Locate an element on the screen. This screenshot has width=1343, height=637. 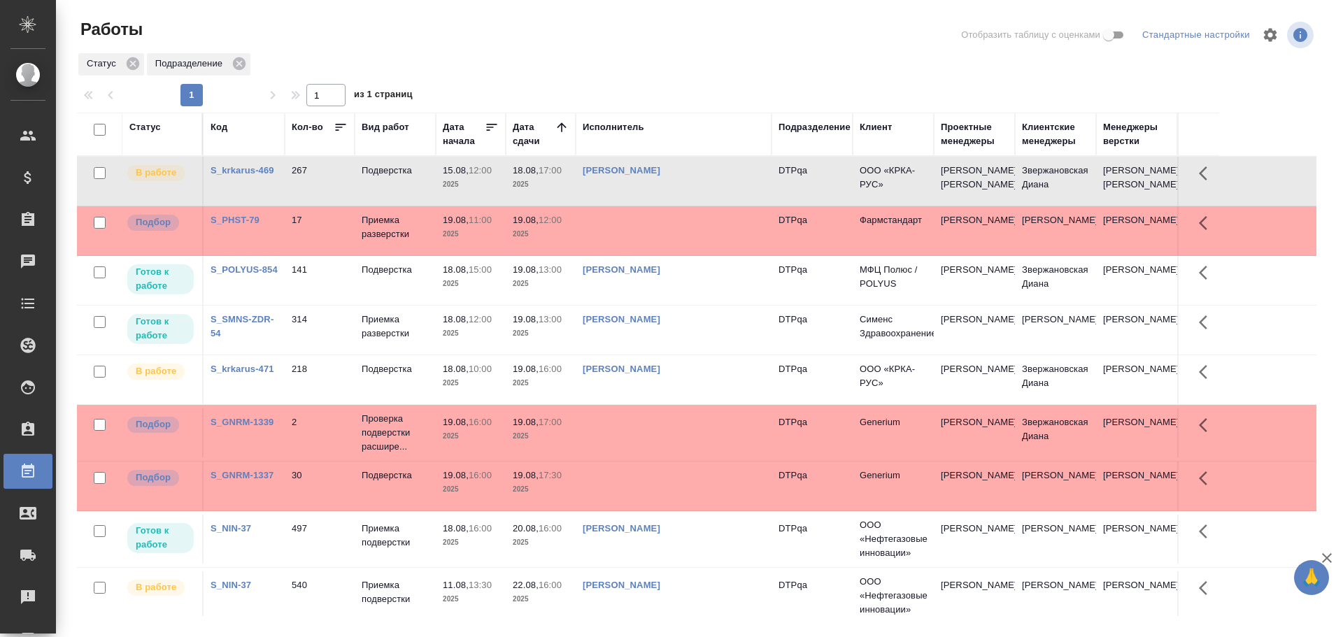
td: 30 is located at coordinates (320, 486).